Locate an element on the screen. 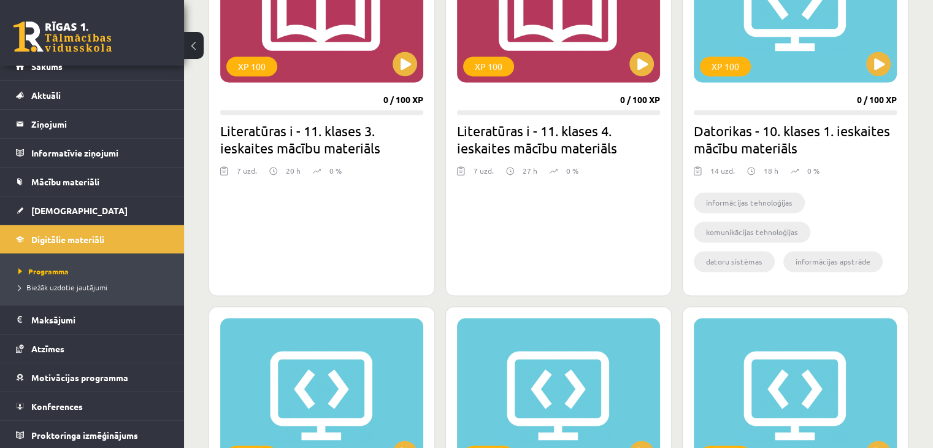 Image resolution: width=933 pixels, height=448 pixels. li: informācijas apstrāde is located at coordinates (833, 261).